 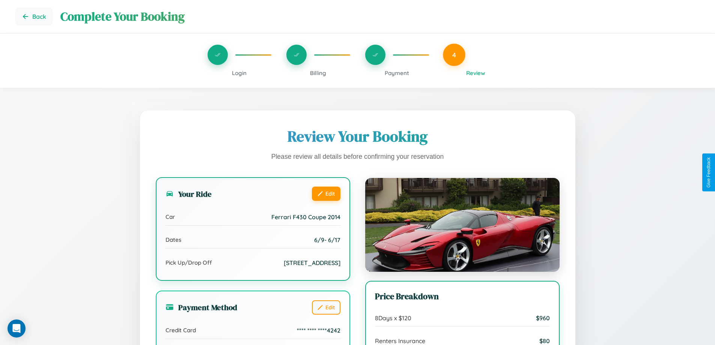 What do you see at coordinates (34, 17) in the screenshot?
I see `button: Go back` at bounding box center [34, 17].